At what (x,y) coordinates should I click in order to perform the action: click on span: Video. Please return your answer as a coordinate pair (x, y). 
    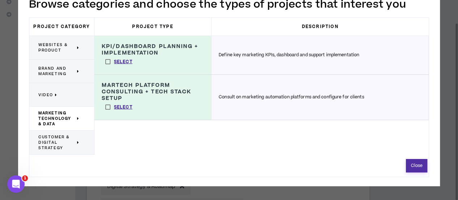
    Looking at the image, I should click on (46, 95).